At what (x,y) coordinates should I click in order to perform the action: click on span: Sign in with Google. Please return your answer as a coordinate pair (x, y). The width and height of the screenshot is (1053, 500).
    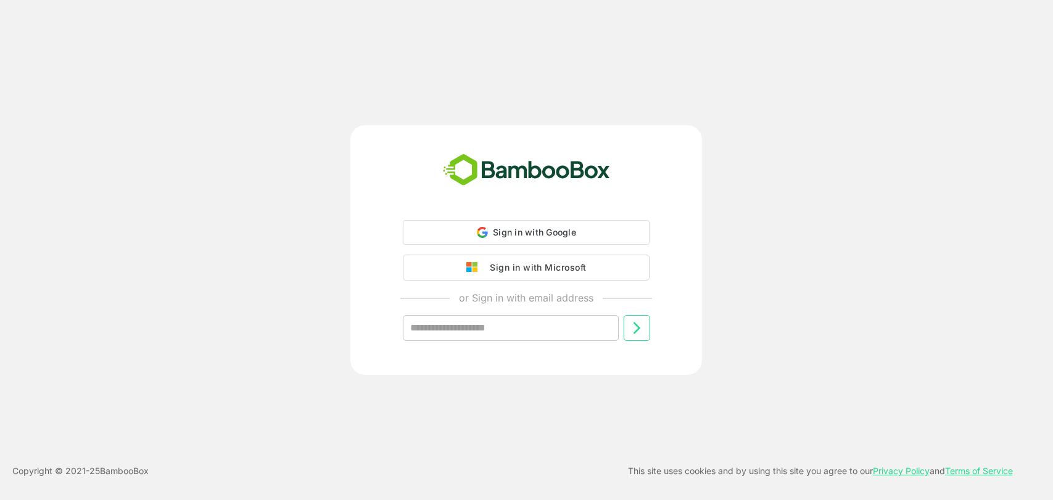
    Looking at the image, I should click on (534, 232).